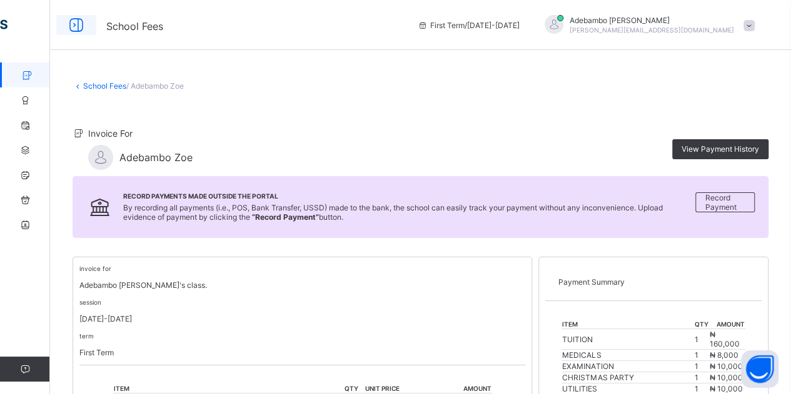  Describe the element at coordinates (285, 217) in the screenshot. I see `b: “Record Payment”` at that location.